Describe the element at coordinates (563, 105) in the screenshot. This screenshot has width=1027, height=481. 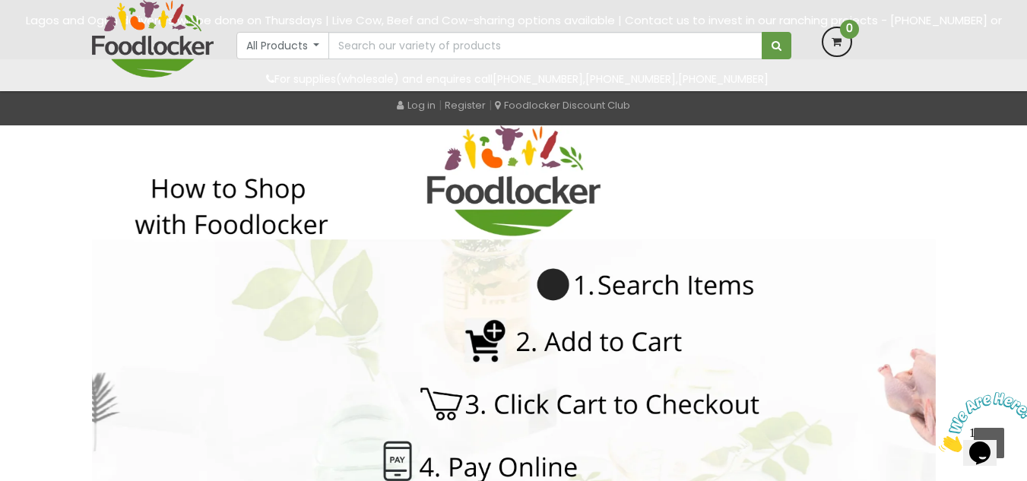
I see `a: Foodlocker Discount Club` at that location.